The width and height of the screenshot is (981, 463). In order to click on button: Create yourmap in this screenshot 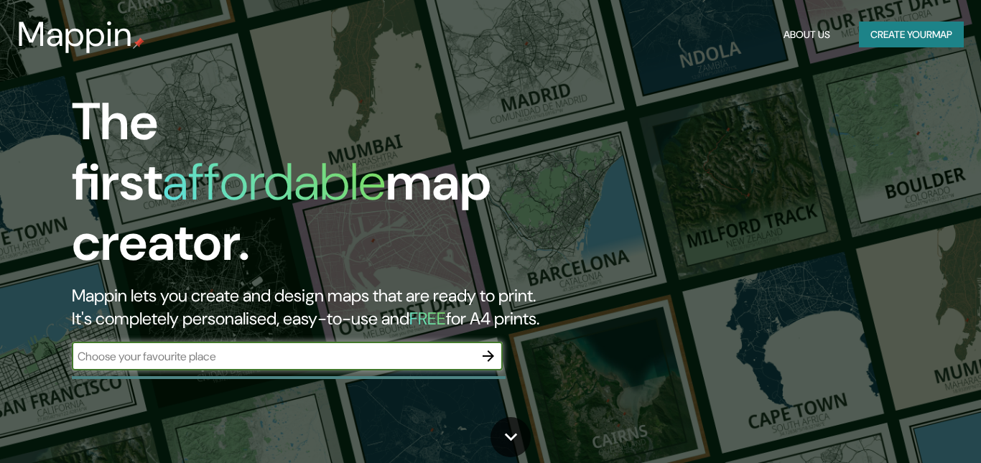, I will do `click(911, 34)`.